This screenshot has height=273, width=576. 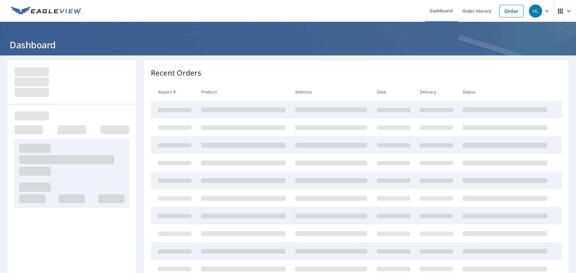 What do you see at coordinates (511, 11) in the screenshot?
I see `a: Order` at bounding box center [511, 11].